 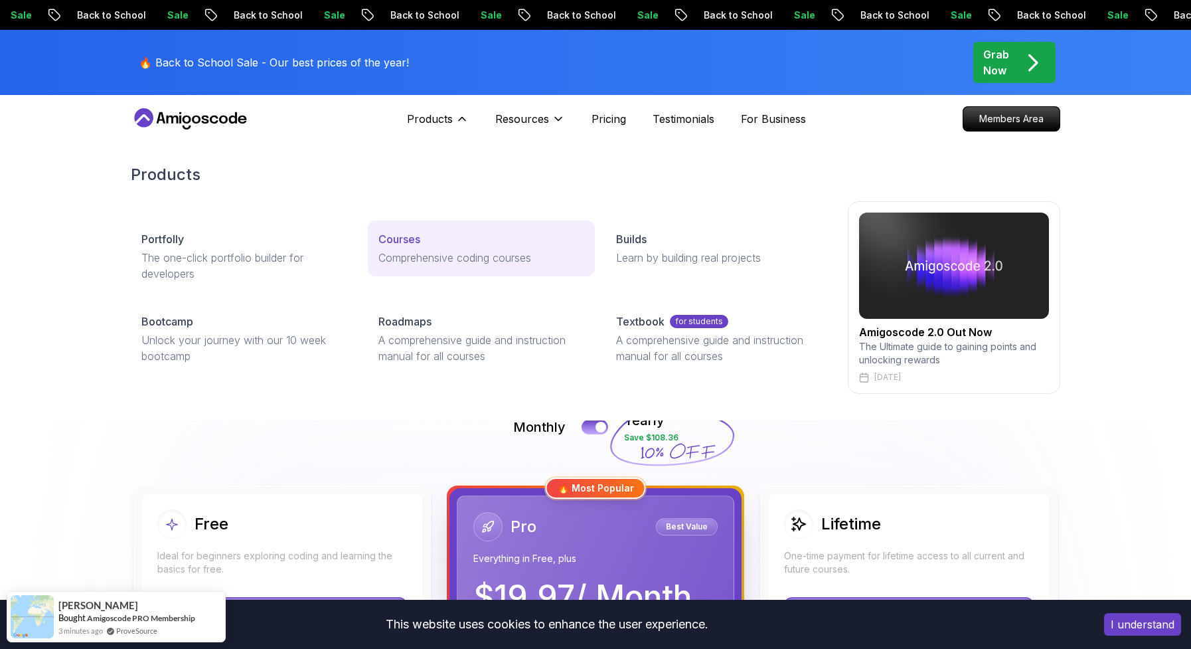 What do you see at coordinates (1142, 624) in the screenshot?
I see `button: Accept cookies` at bounding box center [1142, 624].